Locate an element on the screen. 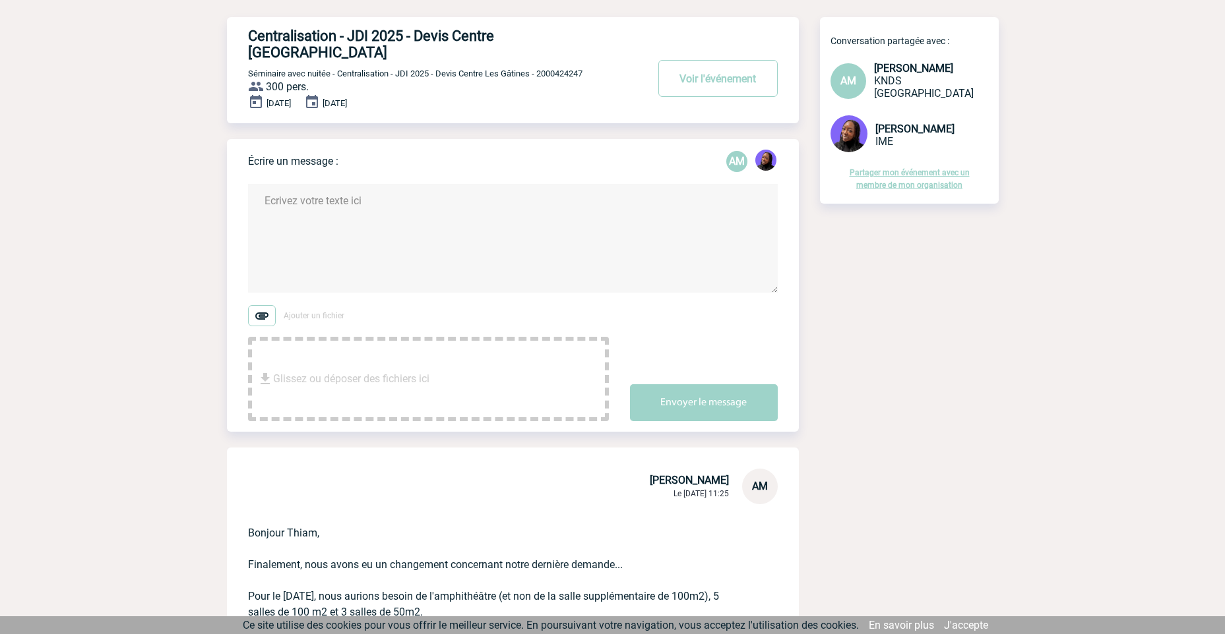 The width and height of the screenshot is (1225, 634). p: AM is located at coordinates (737, 162).